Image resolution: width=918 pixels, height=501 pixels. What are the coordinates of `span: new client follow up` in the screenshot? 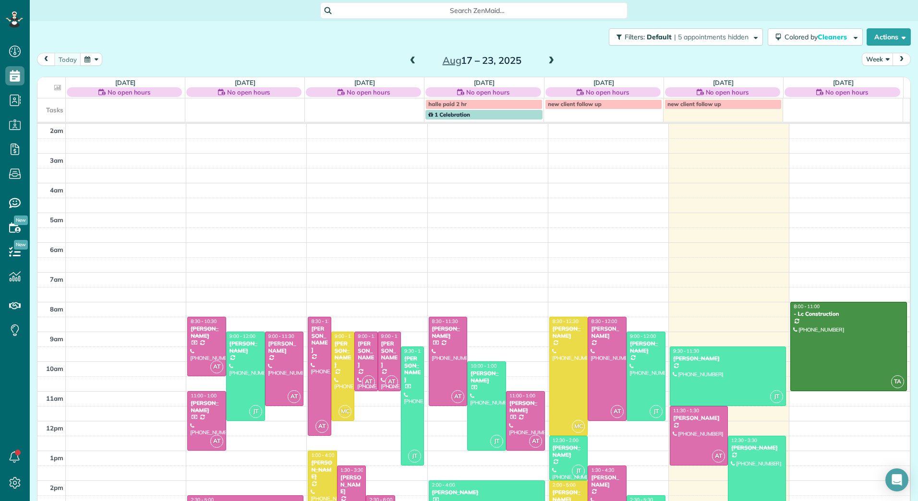 It's located at (694, 104).